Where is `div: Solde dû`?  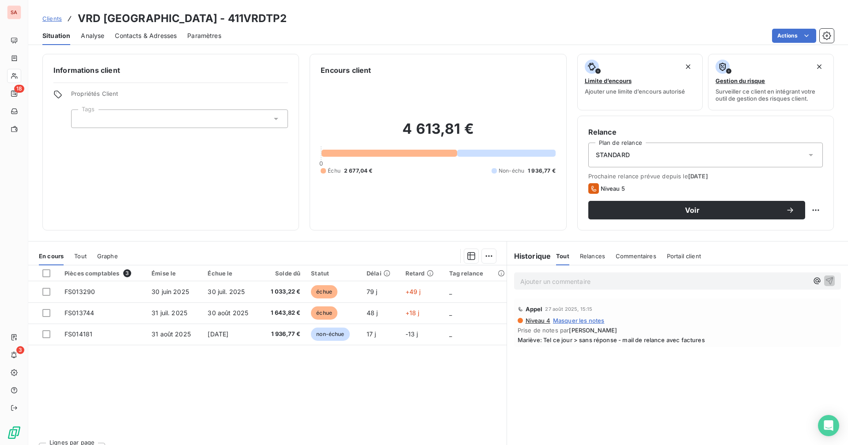
div: Solde dû is located at coordinates (283, 273).